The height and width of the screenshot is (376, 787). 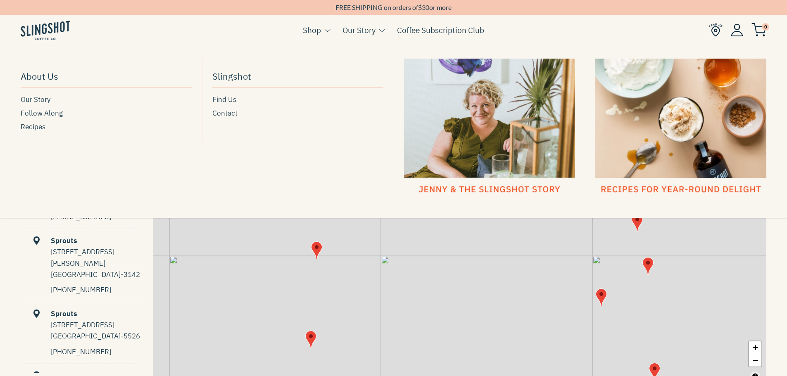 I want to click on a: Slingshot, so click(x=298, y=77).